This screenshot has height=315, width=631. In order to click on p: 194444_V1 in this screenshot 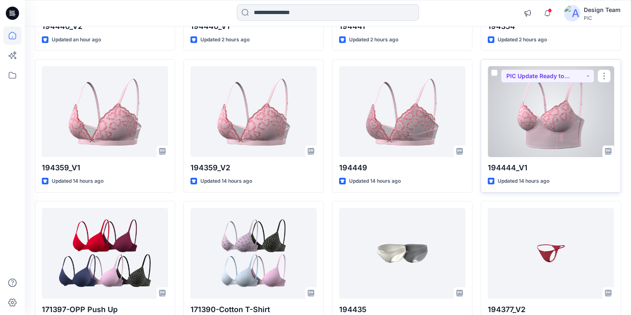, I will do `click(550, 168)`.